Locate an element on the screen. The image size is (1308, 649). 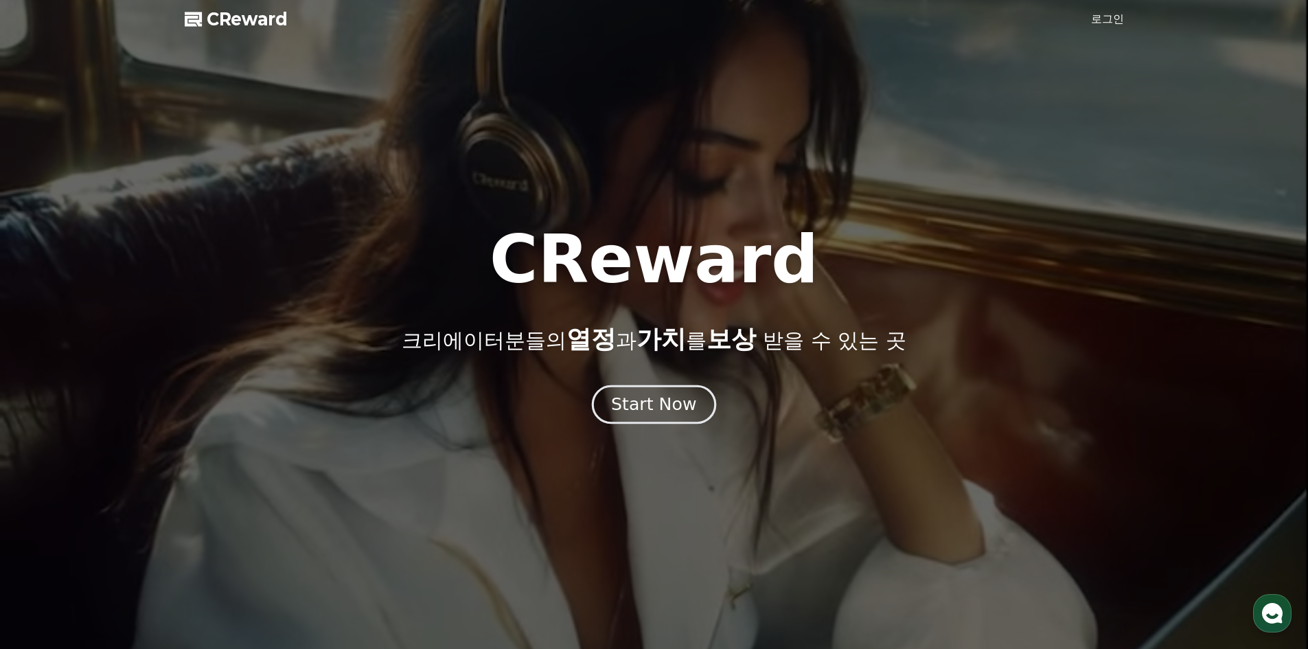
a: 설정 is located at coordinates (220, 453).